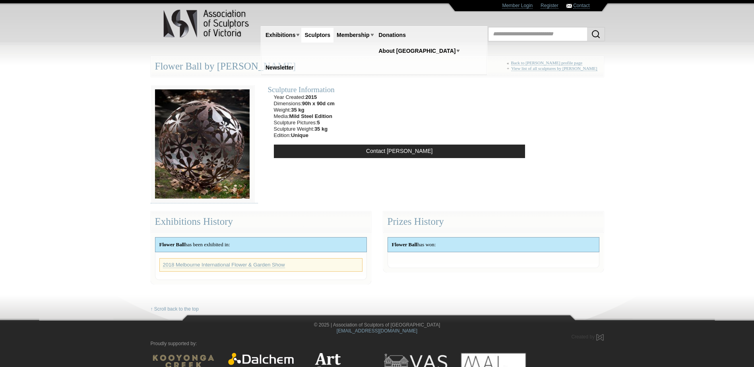  Describe the element at coordinates (493, 245) in the screenshot. I see `div: has won:` at that location.